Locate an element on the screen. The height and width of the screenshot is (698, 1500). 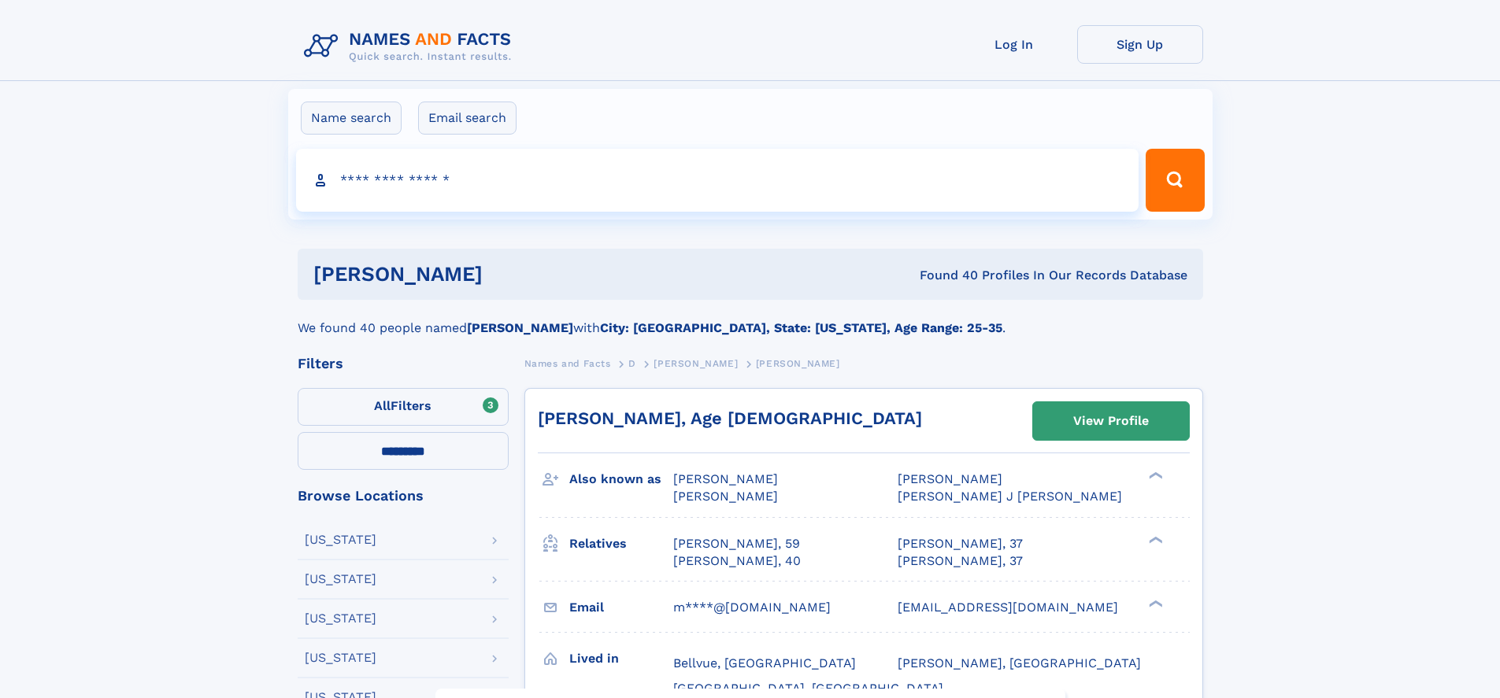
label: Name search is located at coordinates (351, 118).